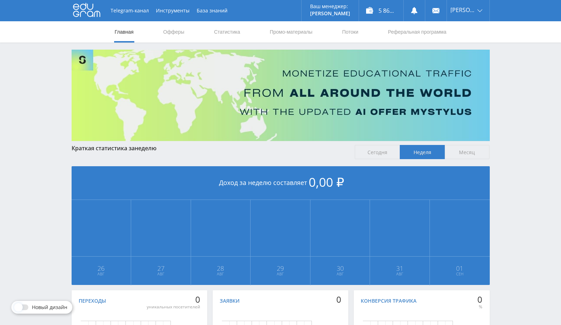  I want to click on div: Конверсия трафика, so click(389, 301).